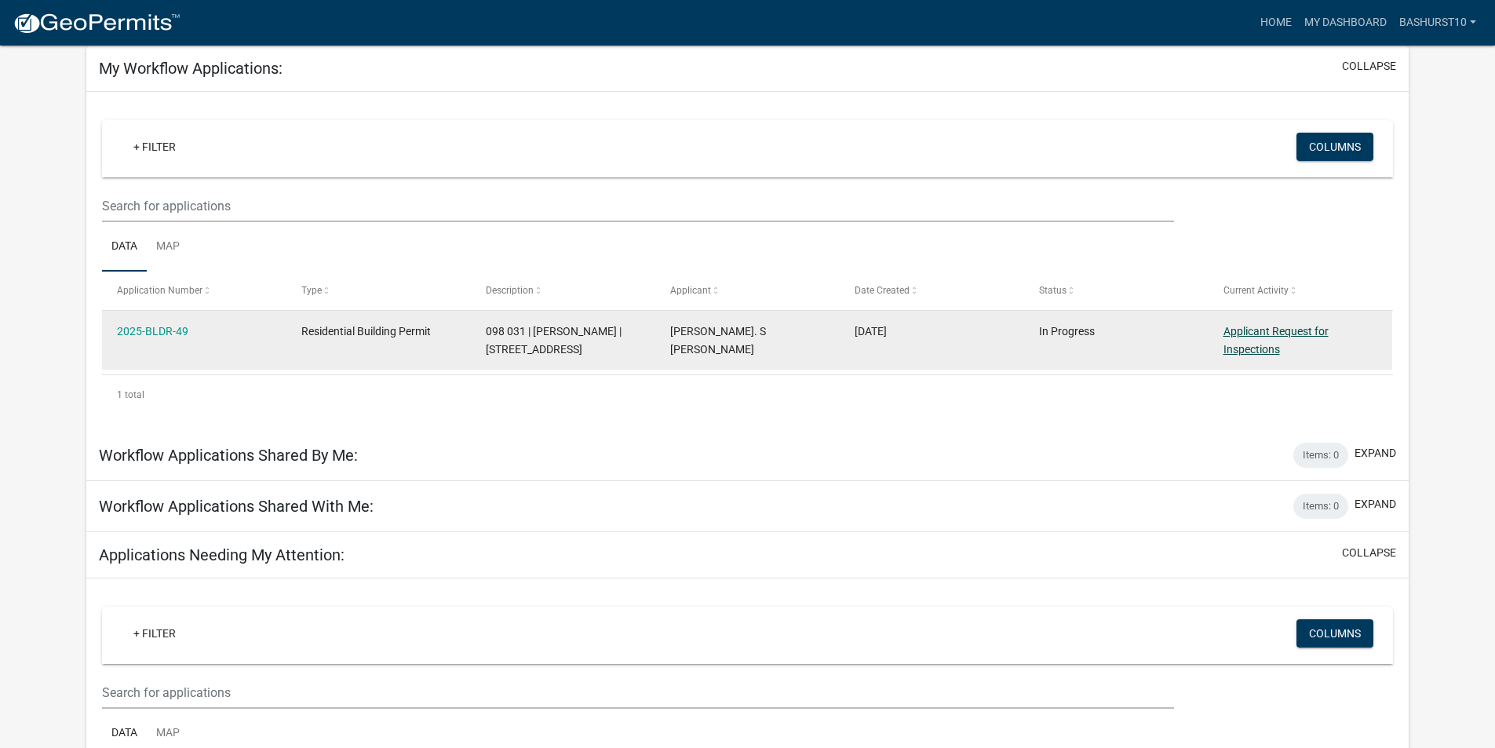  What do you see at coordinates (191, 68) in the screenshot?
I see `h5: My Workflow Applications:` at bounding box center [191, 68].